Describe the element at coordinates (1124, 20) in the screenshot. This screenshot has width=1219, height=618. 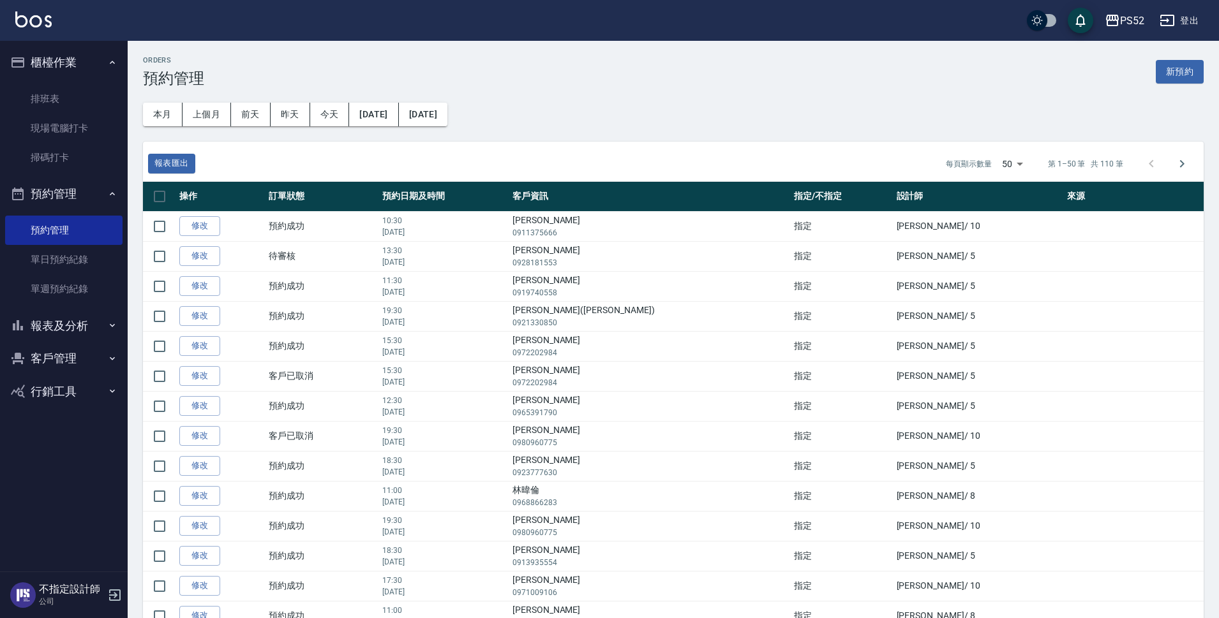
I see `button: PS52` at that location.